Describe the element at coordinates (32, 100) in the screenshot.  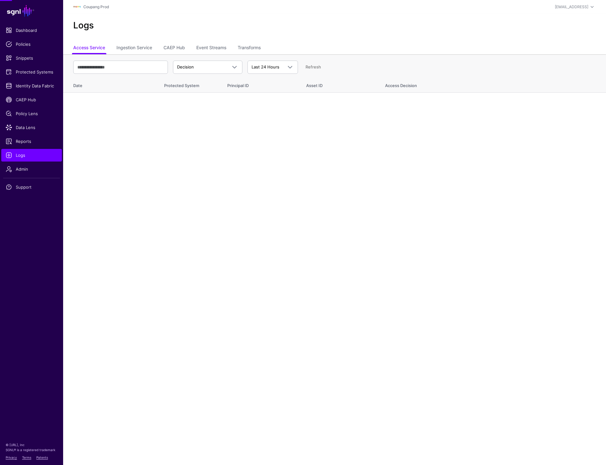
I see `span: CAEP Hub` at that location.